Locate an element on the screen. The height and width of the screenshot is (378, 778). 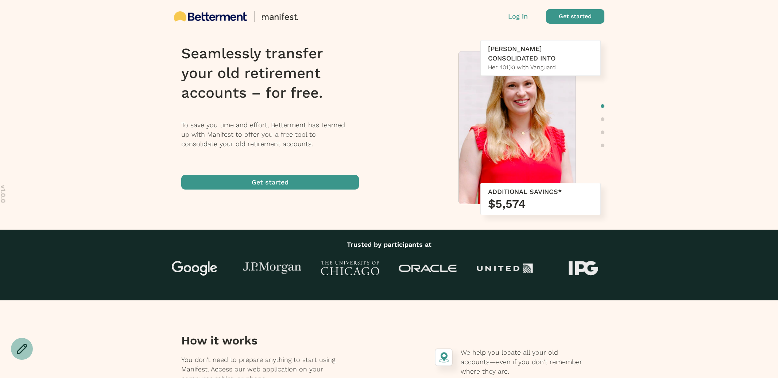
div: ADDITIONAL SAVINGS* is located at coordinates (540, 192).